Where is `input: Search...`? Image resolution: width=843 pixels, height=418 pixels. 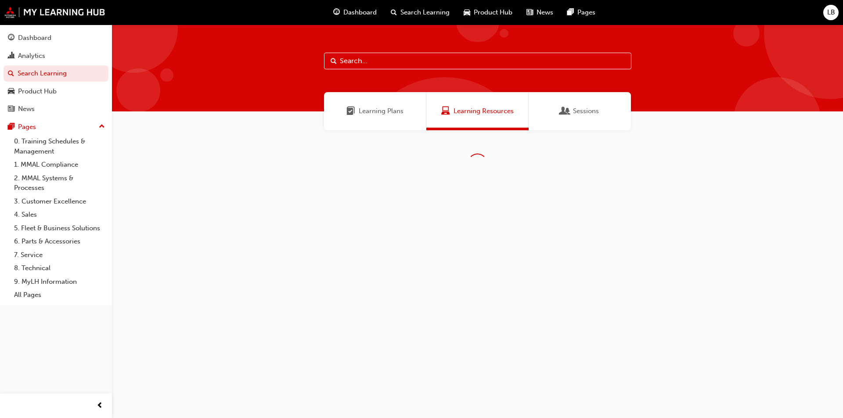 input: Search... is located at coordinates (478, 61).